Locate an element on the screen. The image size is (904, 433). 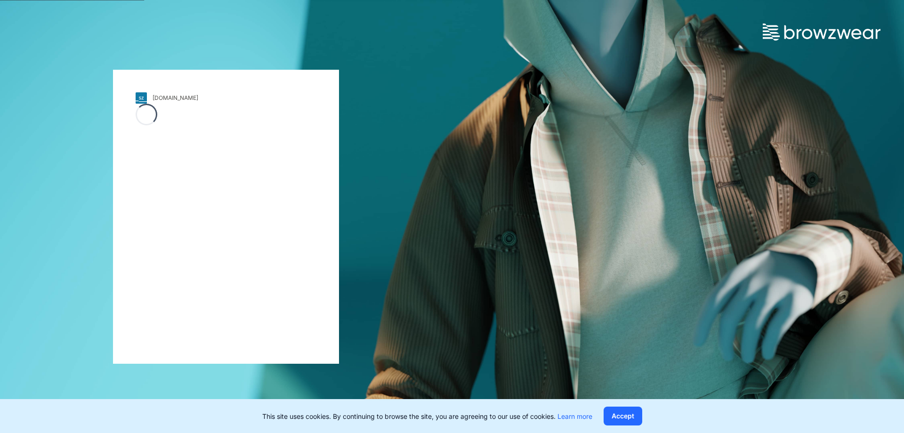
button: Accept is located at coordinates (623, 416).